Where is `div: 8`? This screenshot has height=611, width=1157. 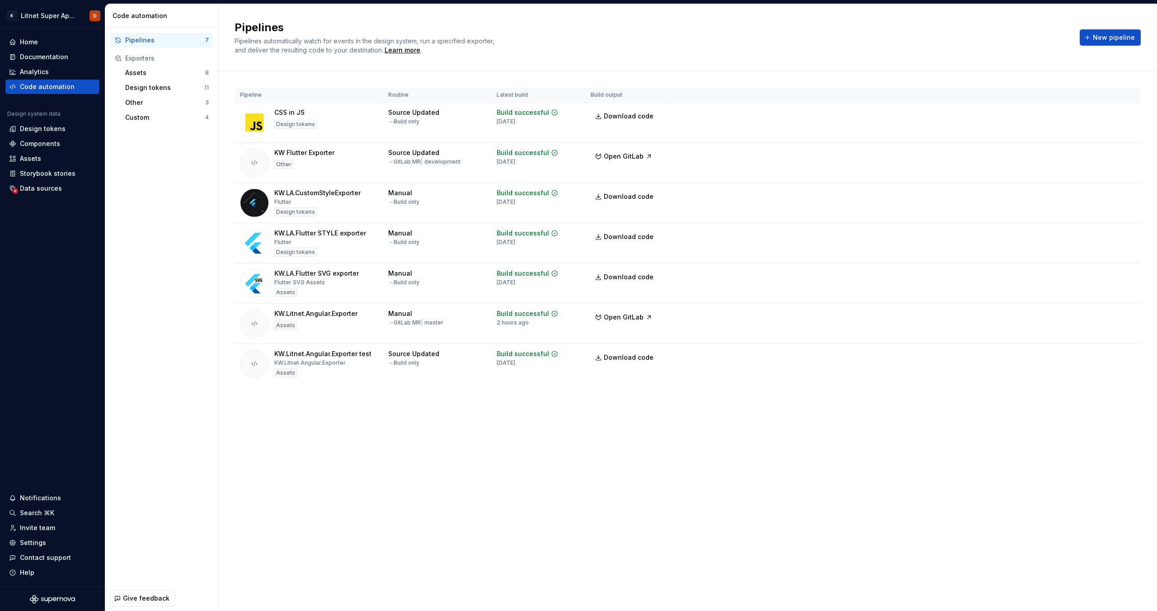 div: 8 is located at coordinates (207, 73).